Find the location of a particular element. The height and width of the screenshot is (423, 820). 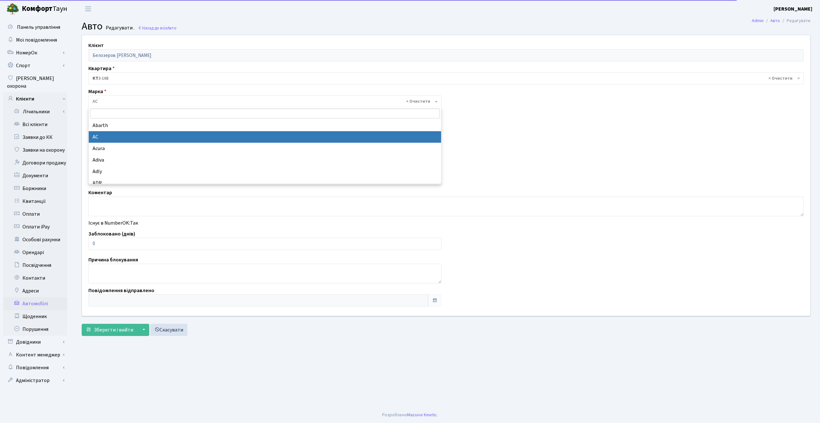

a: Оплати iPay is located at coordinates (35, 227).